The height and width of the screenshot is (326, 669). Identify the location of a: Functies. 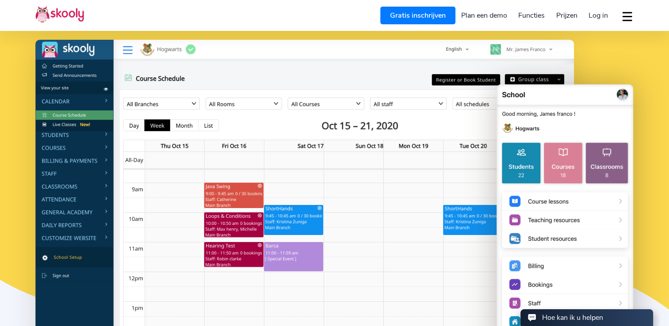
(532, 15).